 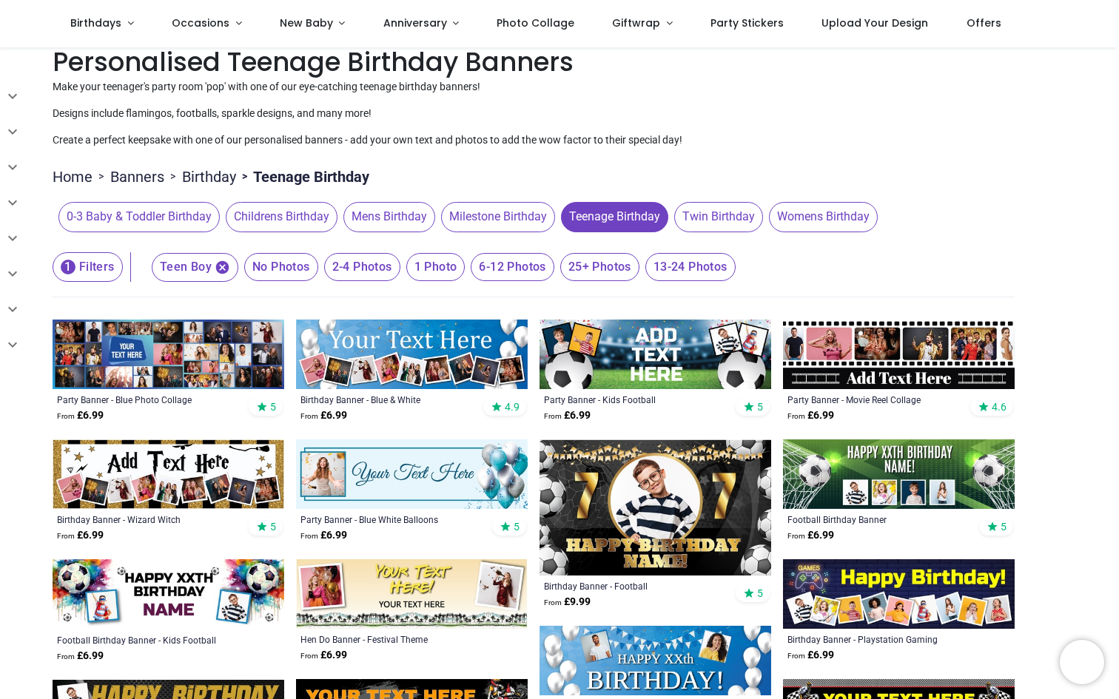 What do you see at coordinates (560, 61) in the screenshot?
I see `h1: Personalised Teenage Birthday Banners` at bounding box center [560, 61].